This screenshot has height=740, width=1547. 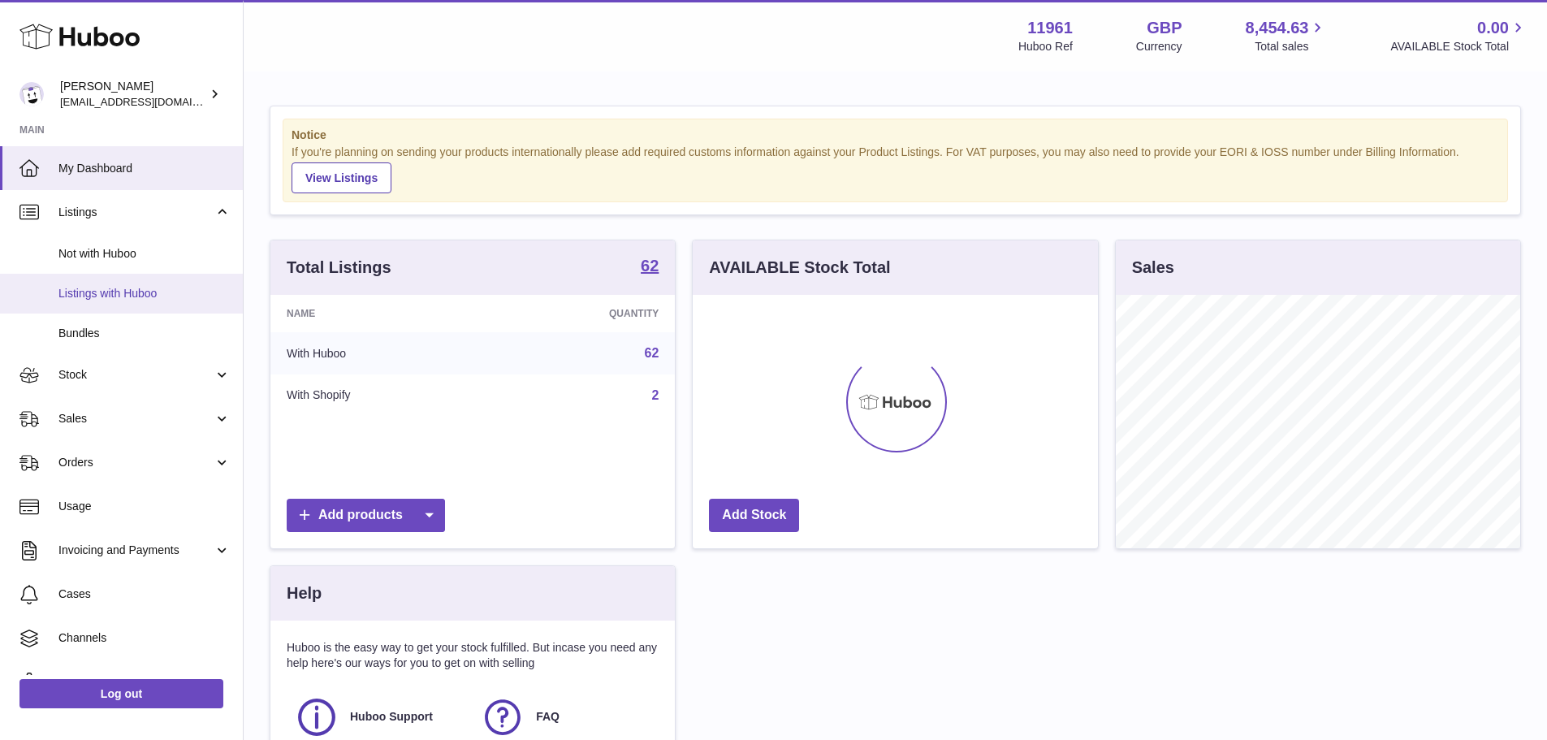 I want to click on h3: Help, so click(x=304, y=593).